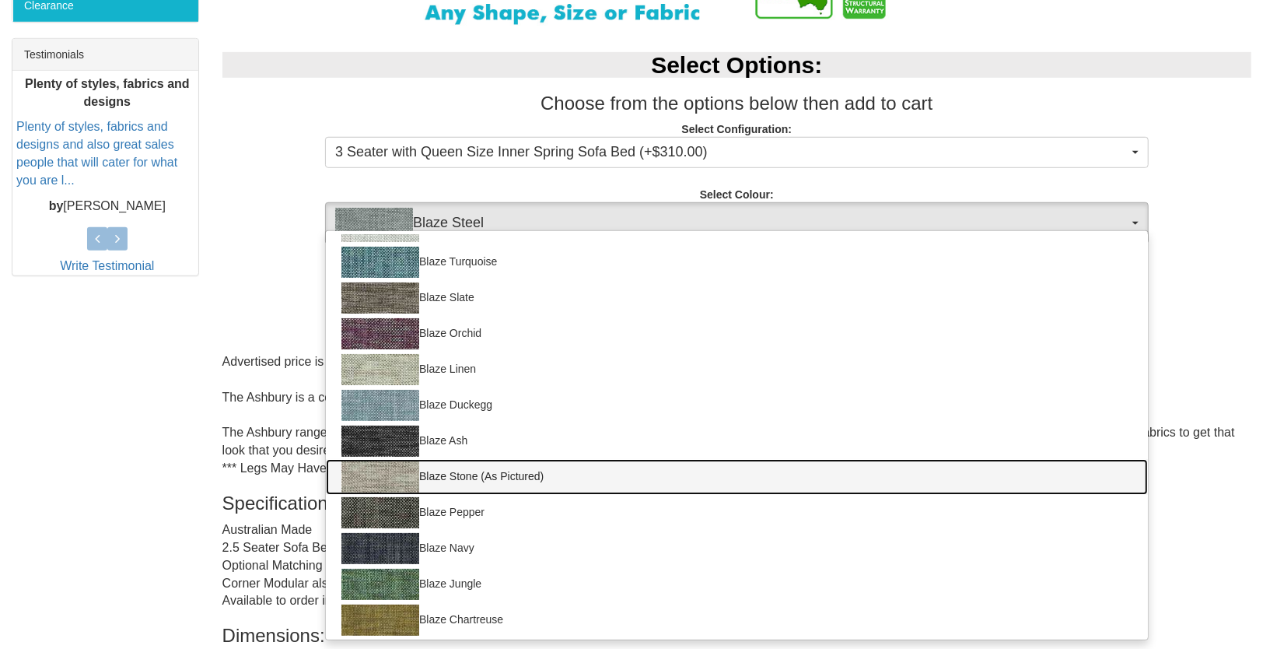  I want to click on img: Blaze Ash, so click(380, 441).